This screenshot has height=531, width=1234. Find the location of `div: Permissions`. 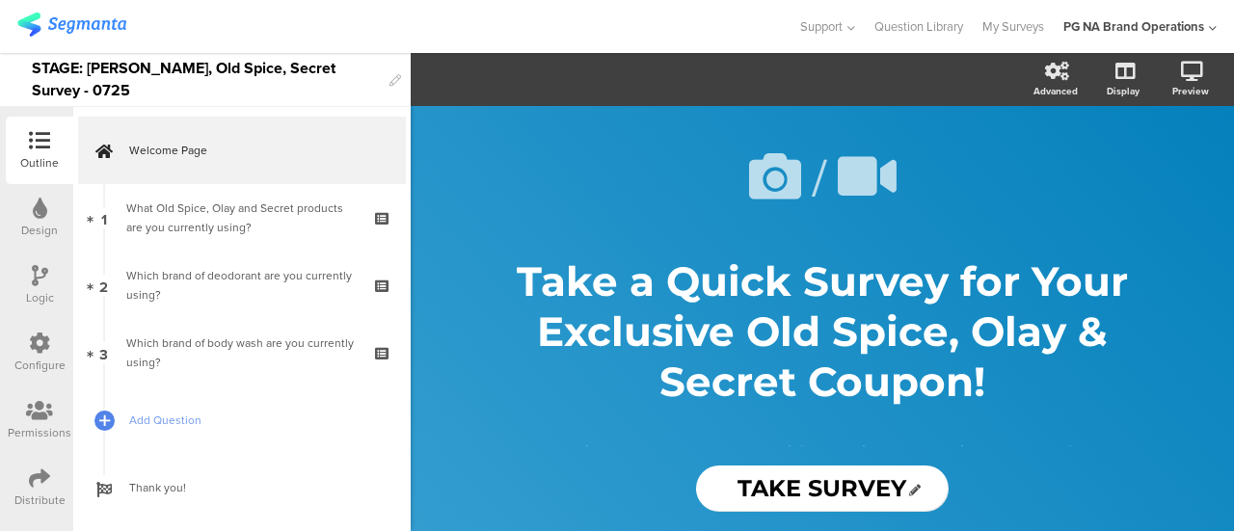

div: Permissions is located at coordinates (40, 433).